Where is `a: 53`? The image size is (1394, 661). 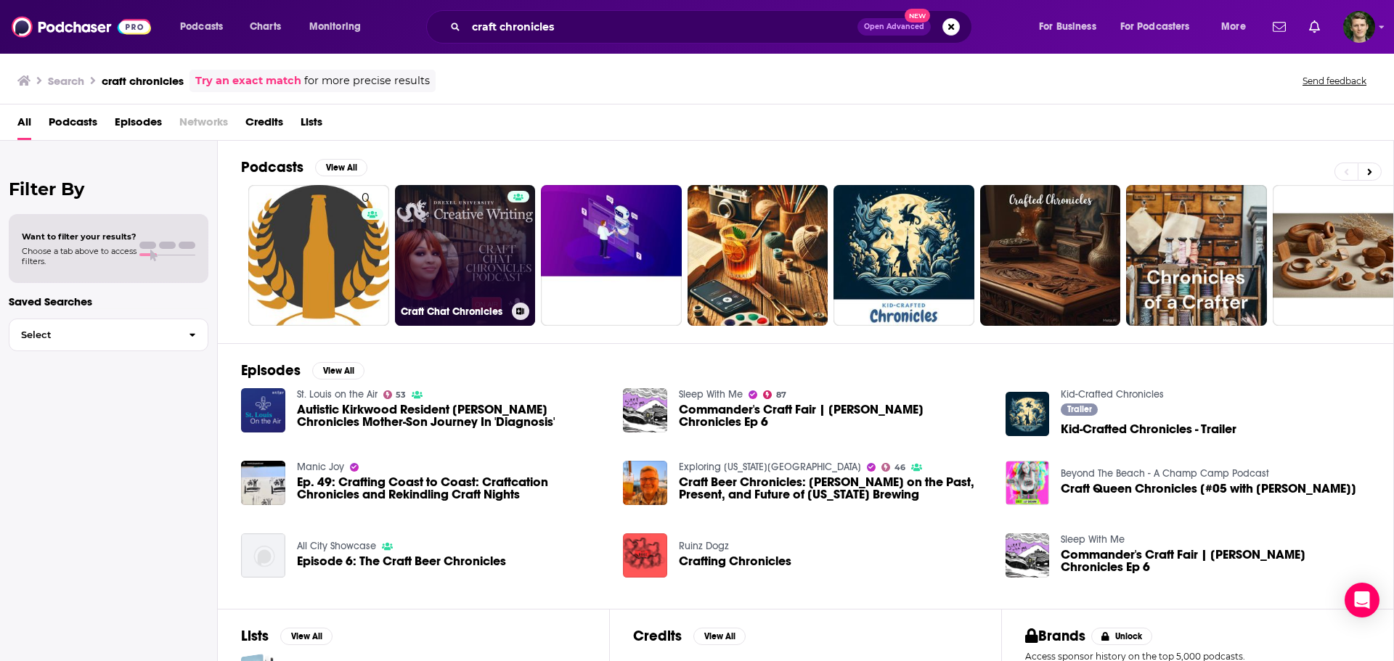 a: 53 is located at coordinates (395, 395).